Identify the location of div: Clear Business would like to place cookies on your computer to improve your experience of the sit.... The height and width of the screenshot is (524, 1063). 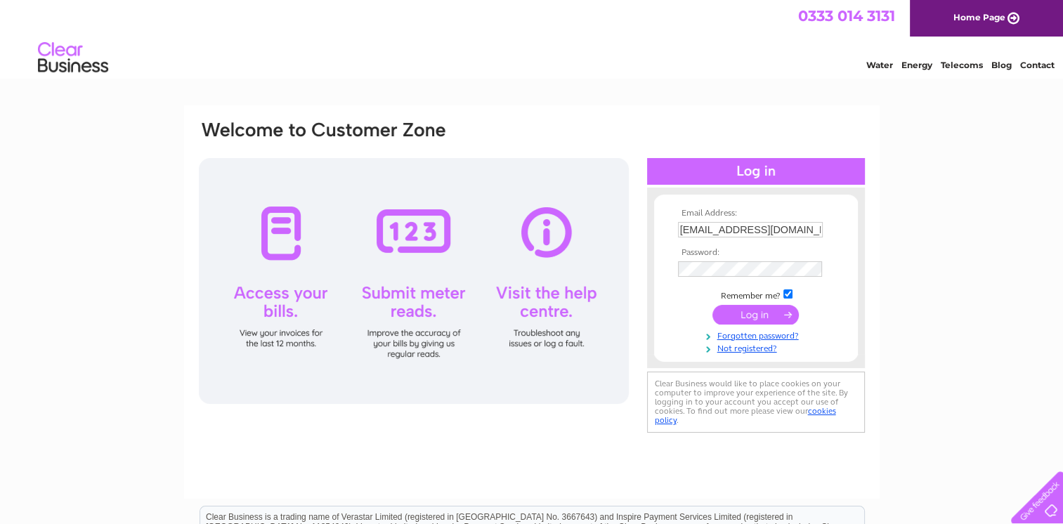
(756, 402).